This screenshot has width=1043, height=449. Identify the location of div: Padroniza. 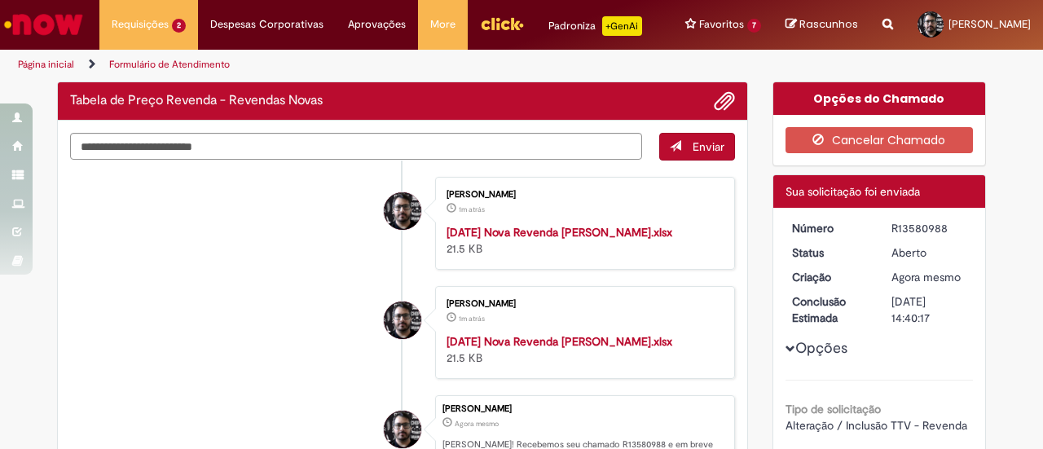
(595, 26).